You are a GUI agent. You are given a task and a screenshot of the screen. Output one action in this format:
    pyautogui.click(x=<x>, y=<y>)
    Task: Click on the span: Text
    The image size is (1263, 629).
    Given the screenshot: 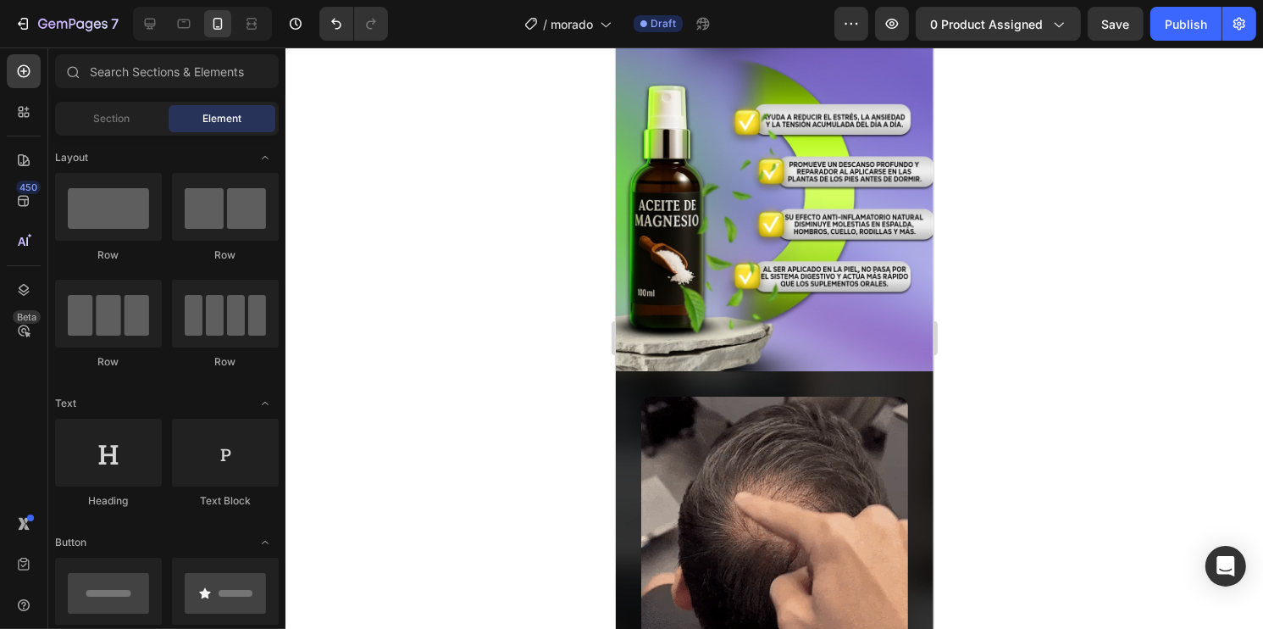 What is the action you would take?
    pyautogui.click(x=65, y=403)
    